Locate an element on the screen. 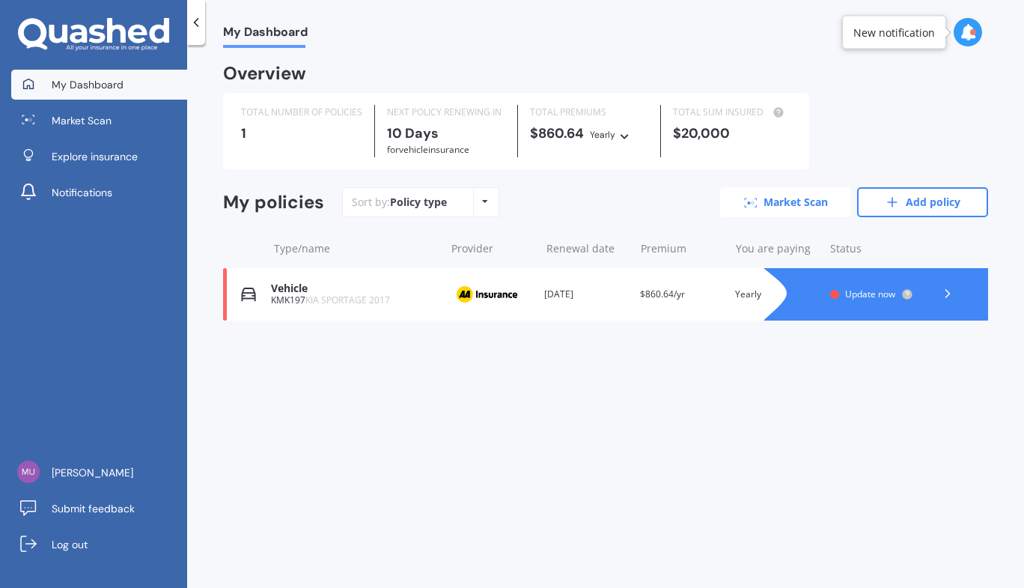 Image resolution: width=1024 pixels, height=588 pixels. div: Provider is located at coordinates (492, 248).